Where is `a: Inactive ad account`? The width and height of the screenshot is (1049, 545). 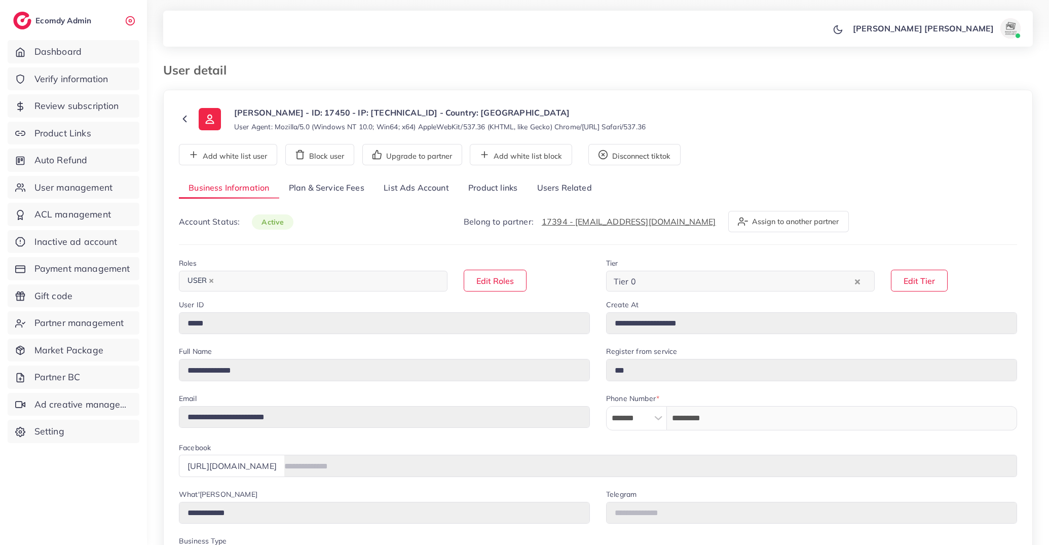
a: Inactive ad account is located at coordinates (74, 242).